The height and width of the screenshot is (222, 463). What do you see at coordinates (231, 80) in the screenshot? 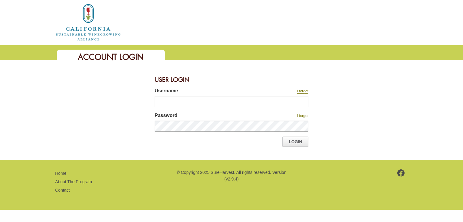
I see `div: User Login` at bounding box center [231, 80].